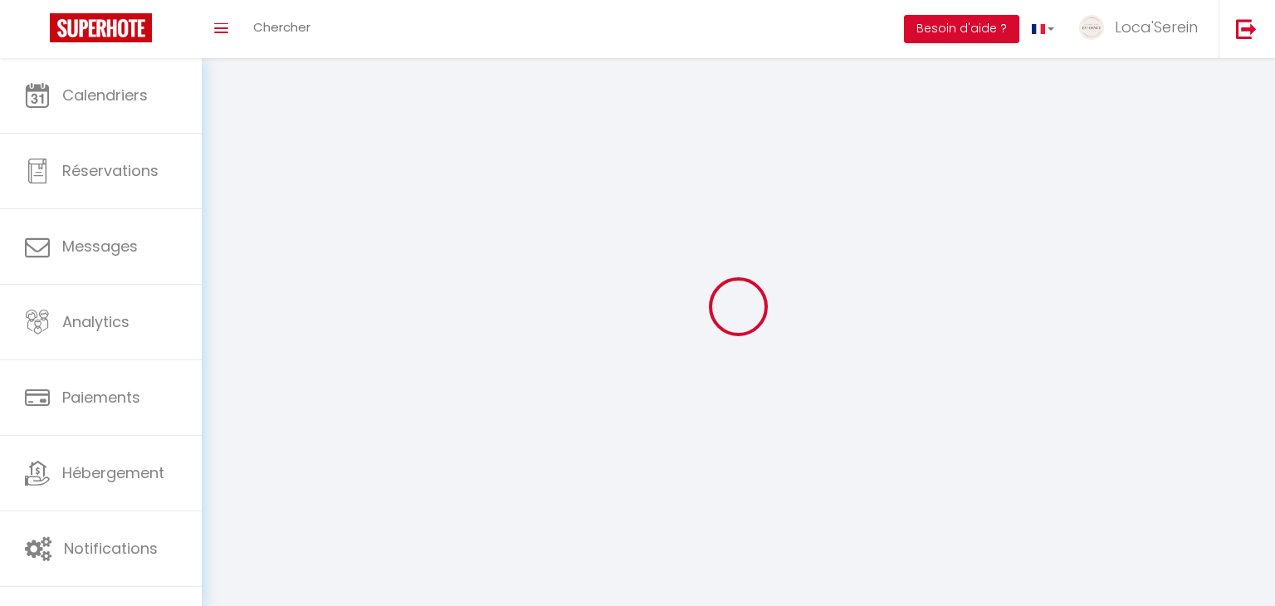 The width and height of the screenshot is (1275, 606). What do you see at coordinates (100, 246) in the screenshot?
I see `span: Messages` at bounding box center [100, 246].